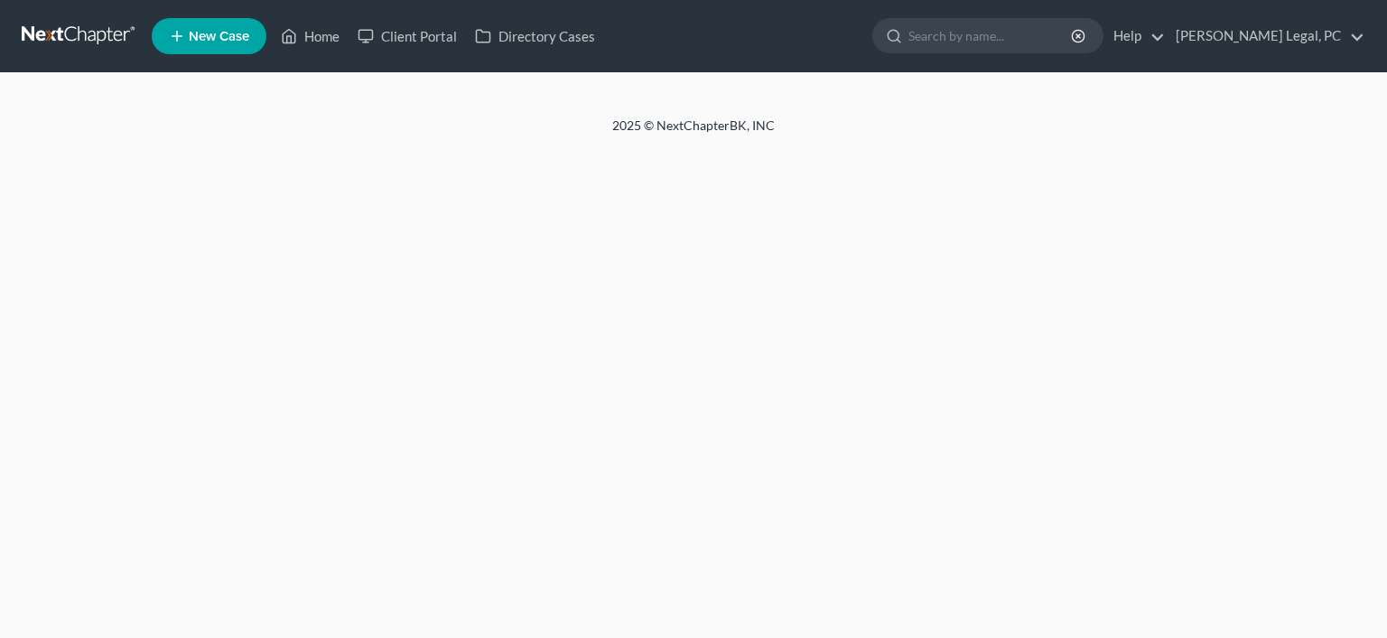  Describe the element at coordinates (310, 36) in the screenshot. I see `a: Home` at that location.